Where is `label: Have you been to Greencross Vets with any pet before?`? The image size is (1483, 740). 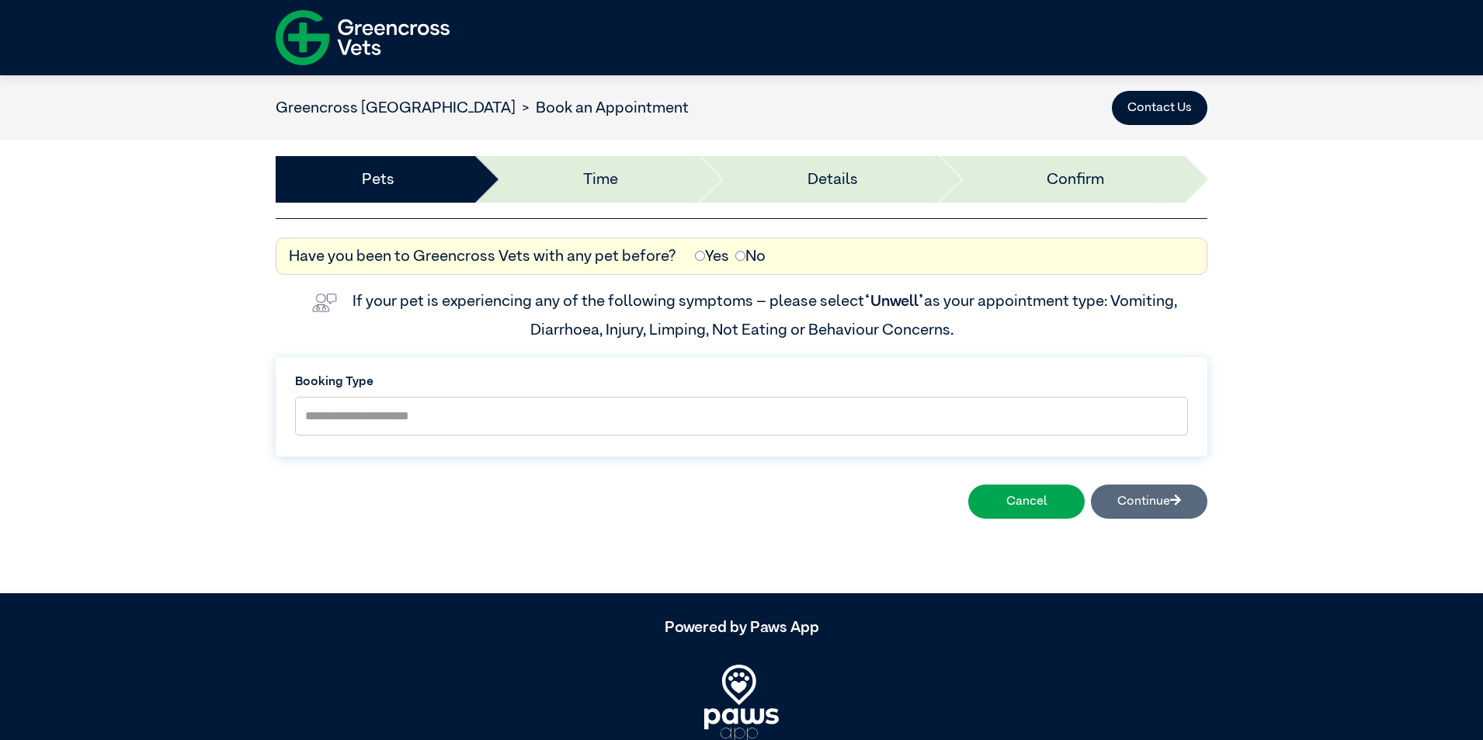
label: Have you been to Greencross Vets with any pet before? is located at coordinates (482, 256).